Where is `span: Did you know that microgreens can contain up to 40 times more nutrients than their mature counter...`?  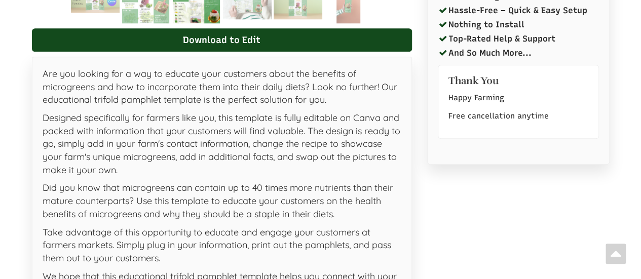 span: Did you know that microgreens can contain up to 40 times more nutrients than their mature counter... is located at coordinates (218, 201).